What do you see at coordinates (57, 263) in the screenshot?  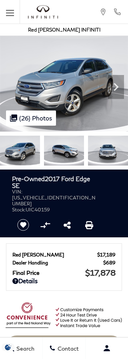 I see `span: Dealer Handling` at bounding box center [57, 263].